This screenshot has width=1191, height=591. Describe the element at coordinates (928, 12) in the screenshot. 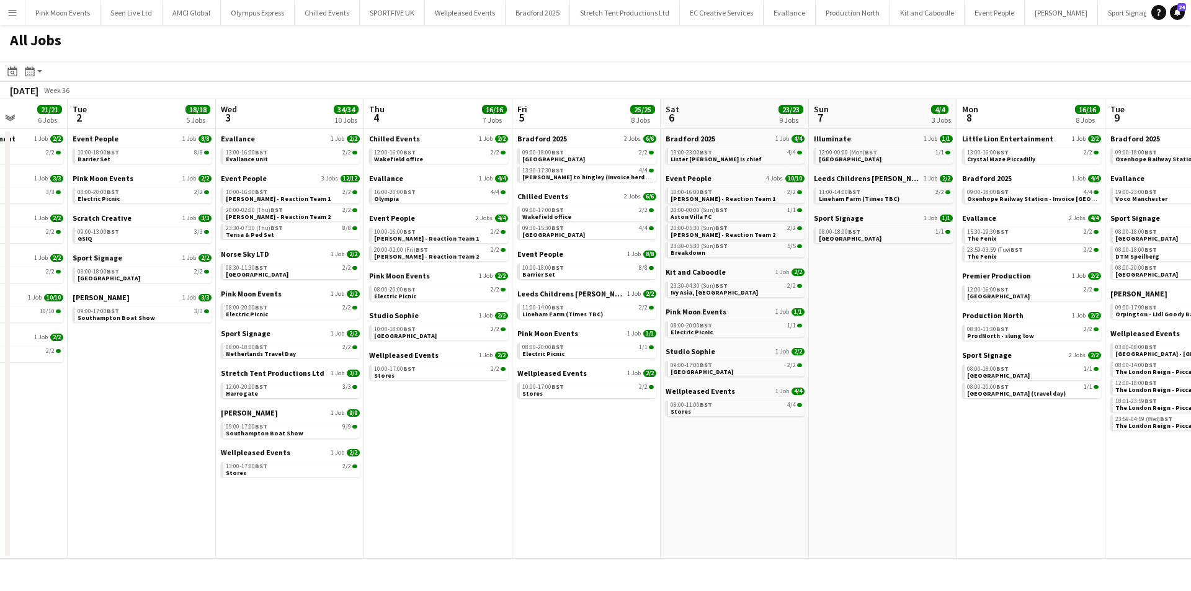

I see `button: Kit and Caboodle` at that location.